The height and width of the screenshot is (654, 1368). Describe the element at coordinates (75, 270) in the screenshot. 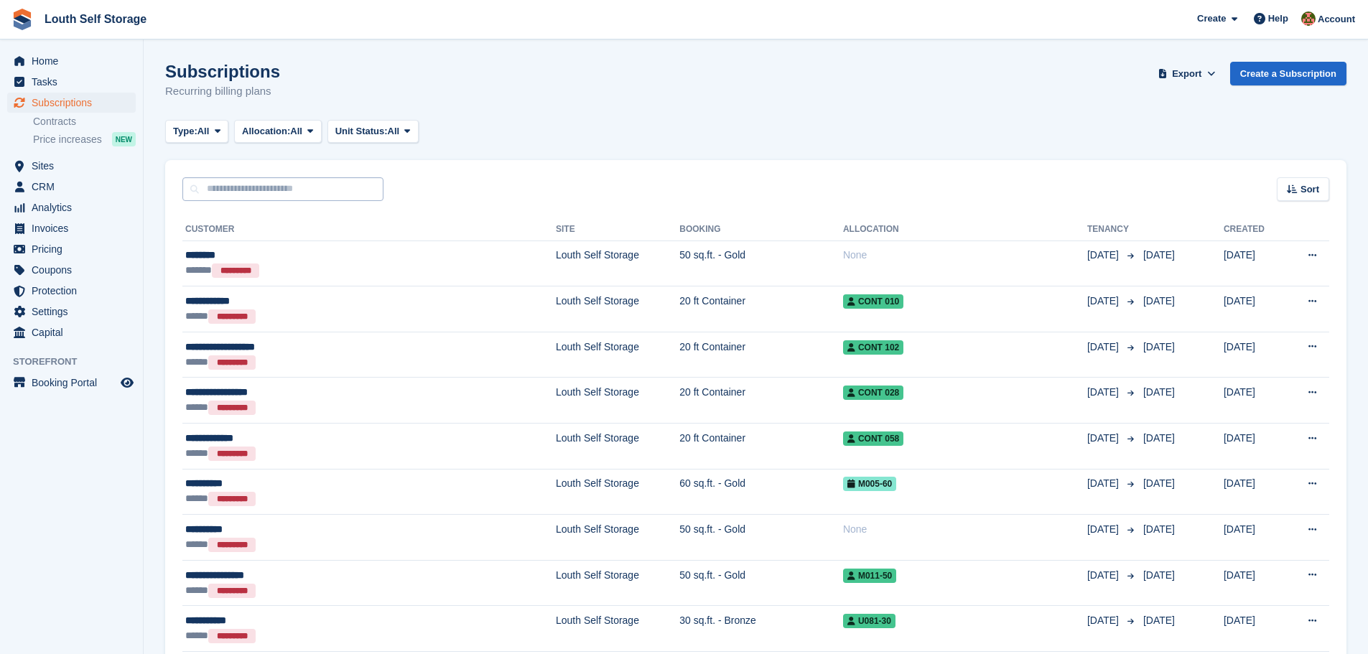

I see `span: Coupons` at that location.